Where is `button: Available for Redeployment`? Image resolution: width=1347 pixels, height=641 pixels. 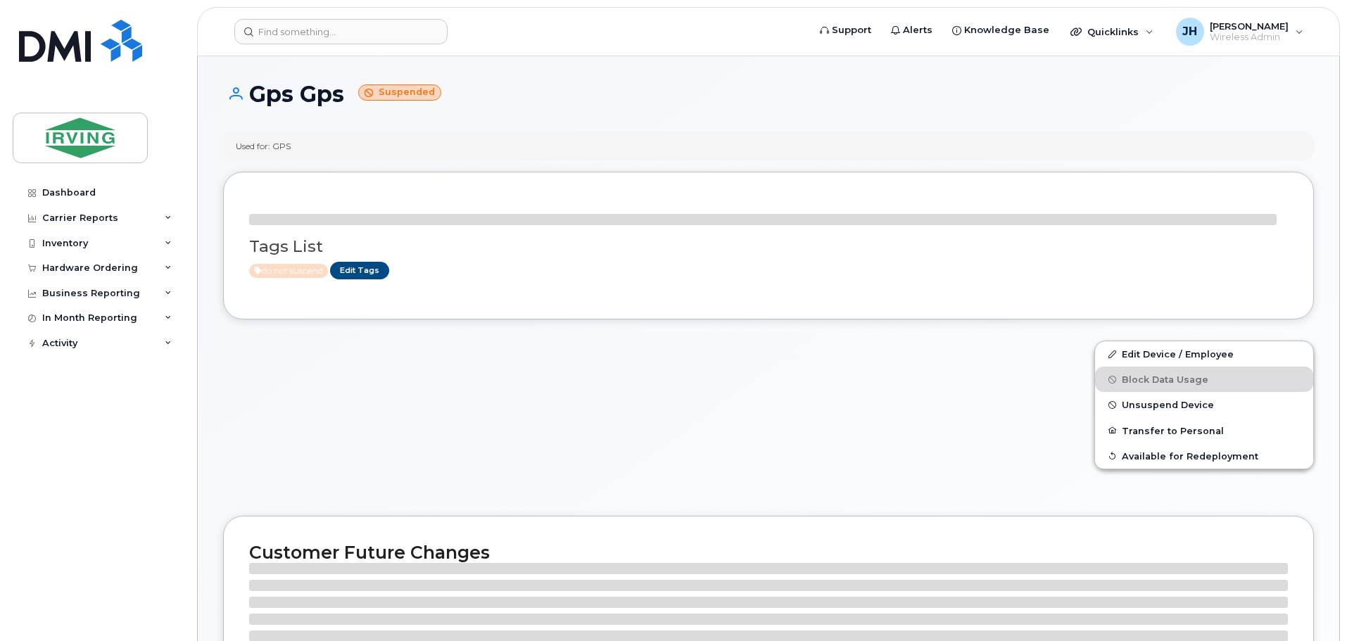
button: Available for Redeployment is located at coordinates (1204, 456).